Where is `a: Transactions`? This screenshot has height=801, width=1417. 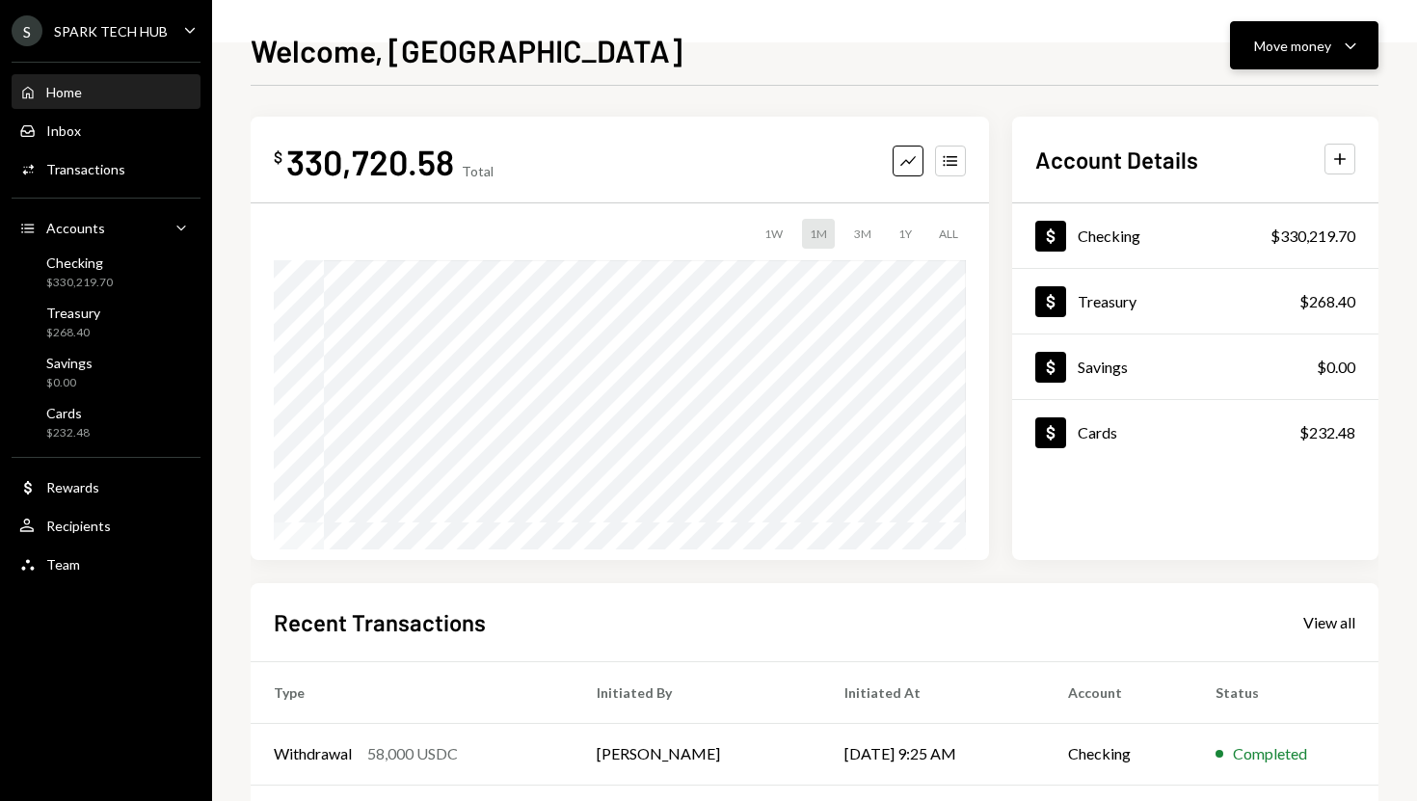 a: Transactions is located at coordinates (106, 169).